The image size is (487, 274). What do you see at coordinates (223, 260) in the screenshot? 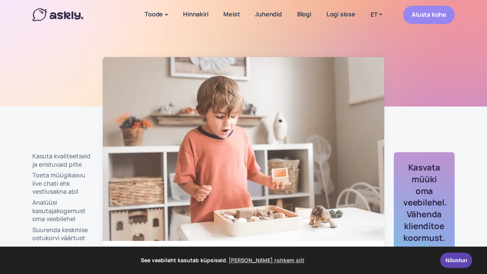
I see `span: See veebileht kasutab küpsiseid.` at bounding box center [223, 260].